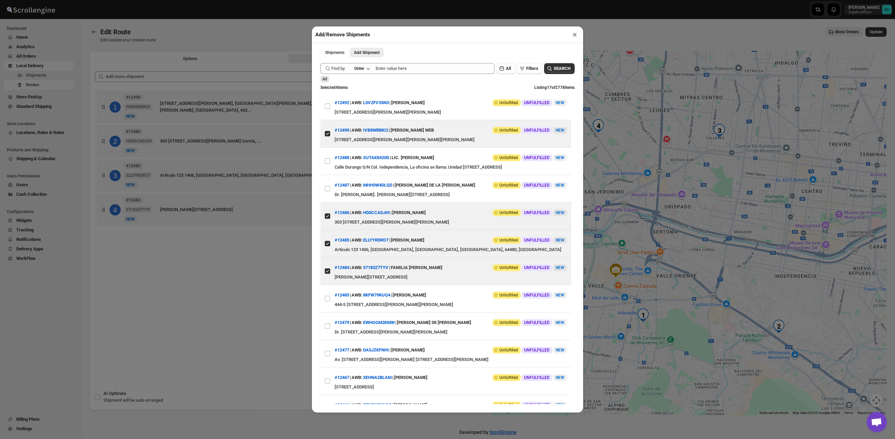 Image resolution: width=895 pixels, height=439 pixels. I want to click on button: All, so click(506, 68).